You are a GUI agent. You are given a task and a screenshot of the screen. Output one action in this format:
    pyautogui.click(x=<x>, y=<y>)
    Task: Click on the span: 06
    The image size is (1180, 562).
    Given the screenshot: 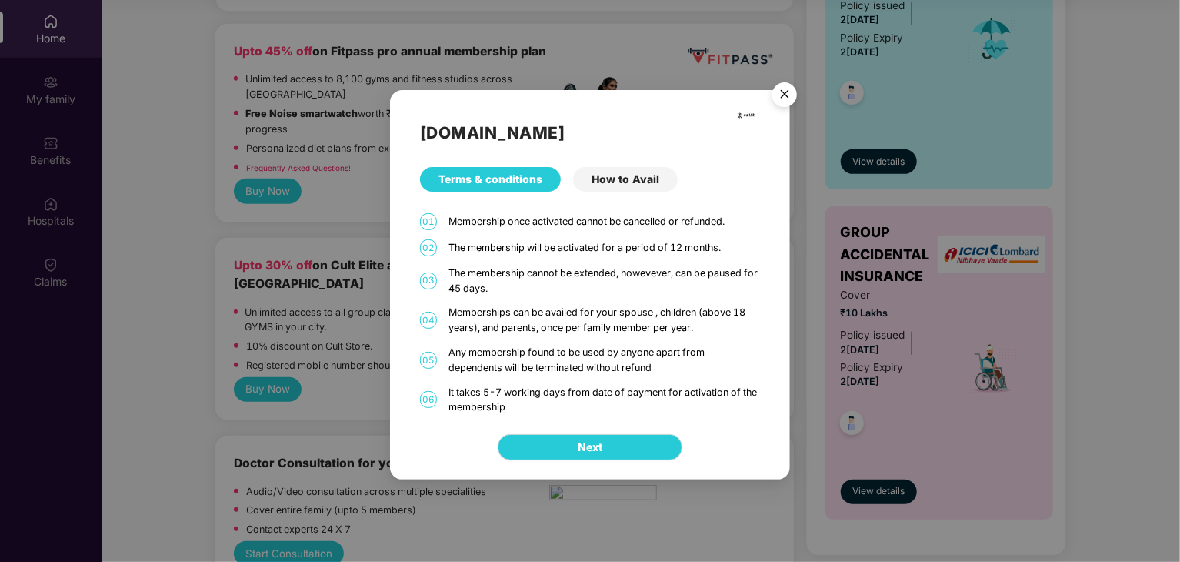 What is the action you would take?
    pyautogui.click(x=429, y=399)
    